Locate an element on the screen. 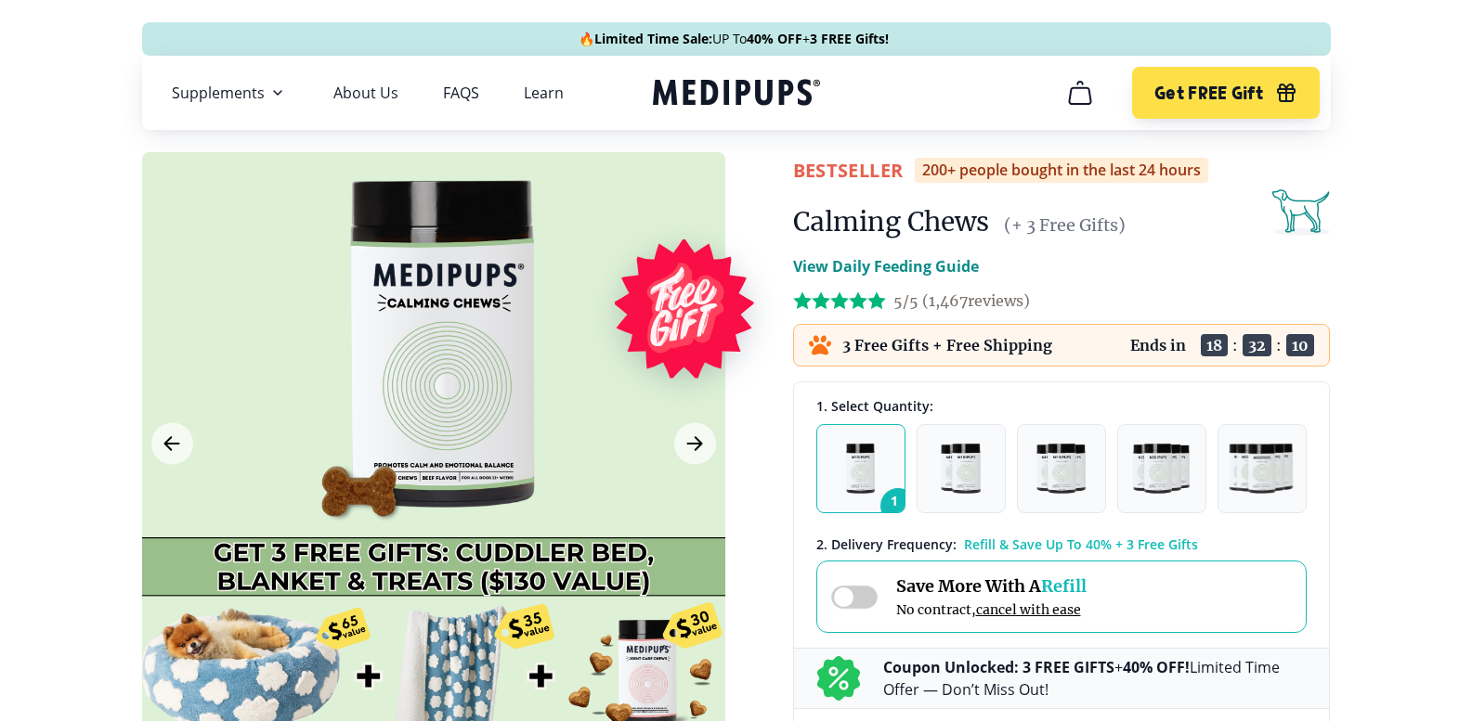 This screenshot has width=1472, height=721. p: + Limited Time Offer — Don’t Miss Out! is located at coordinates (1095, 679).